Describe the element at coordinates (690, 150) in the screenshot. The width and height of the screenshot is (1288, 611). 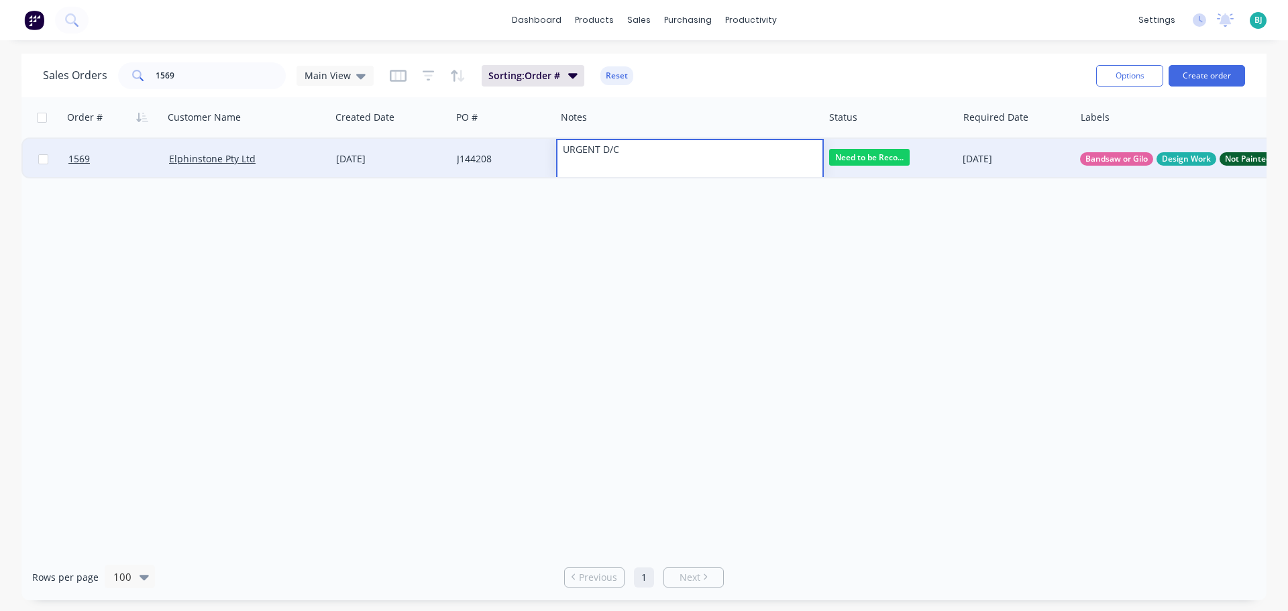
I see `div: URGENT D/C` at that location.